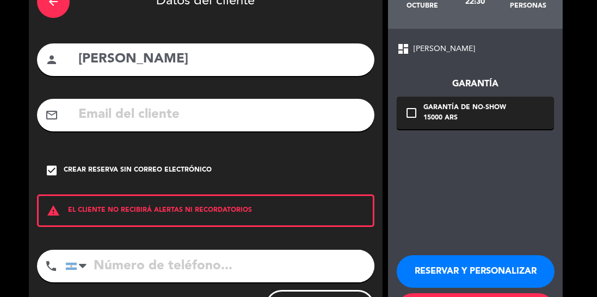 This screenshot has height=297, width=597. Describe the element at coordinates (422, 6) in the screenshot. I see `div: octubre` at that location.